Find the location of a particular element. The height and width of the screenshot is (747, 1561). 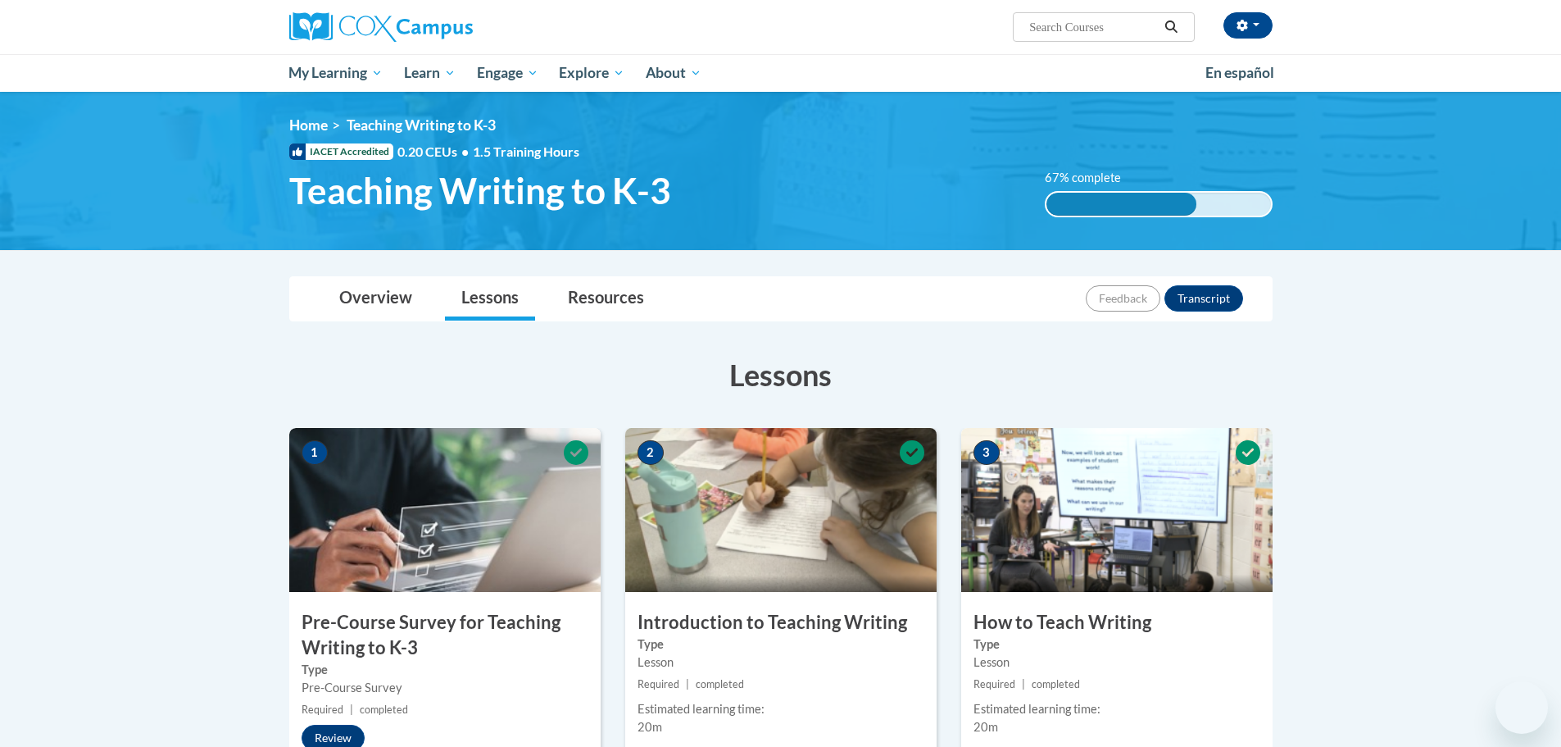

span: 1 is located at coordinates (315, 452).